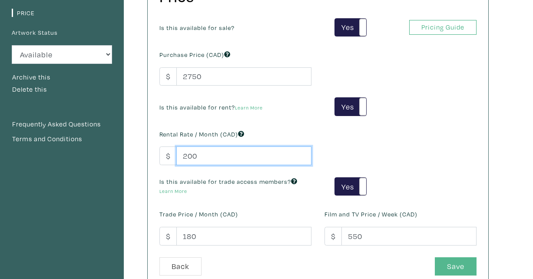  Describe the element at coordinates (456, 266) in the screenshot. I see `button: Save` at that location.